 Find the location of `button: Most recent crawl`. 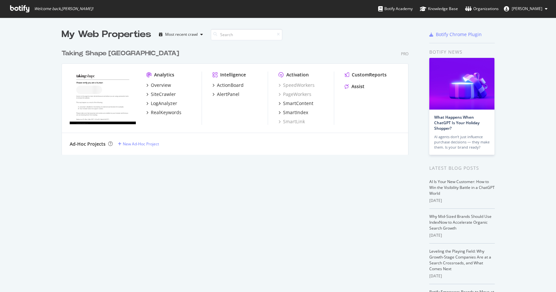

button: Most recent crawl is located at coordinates (181, 35).